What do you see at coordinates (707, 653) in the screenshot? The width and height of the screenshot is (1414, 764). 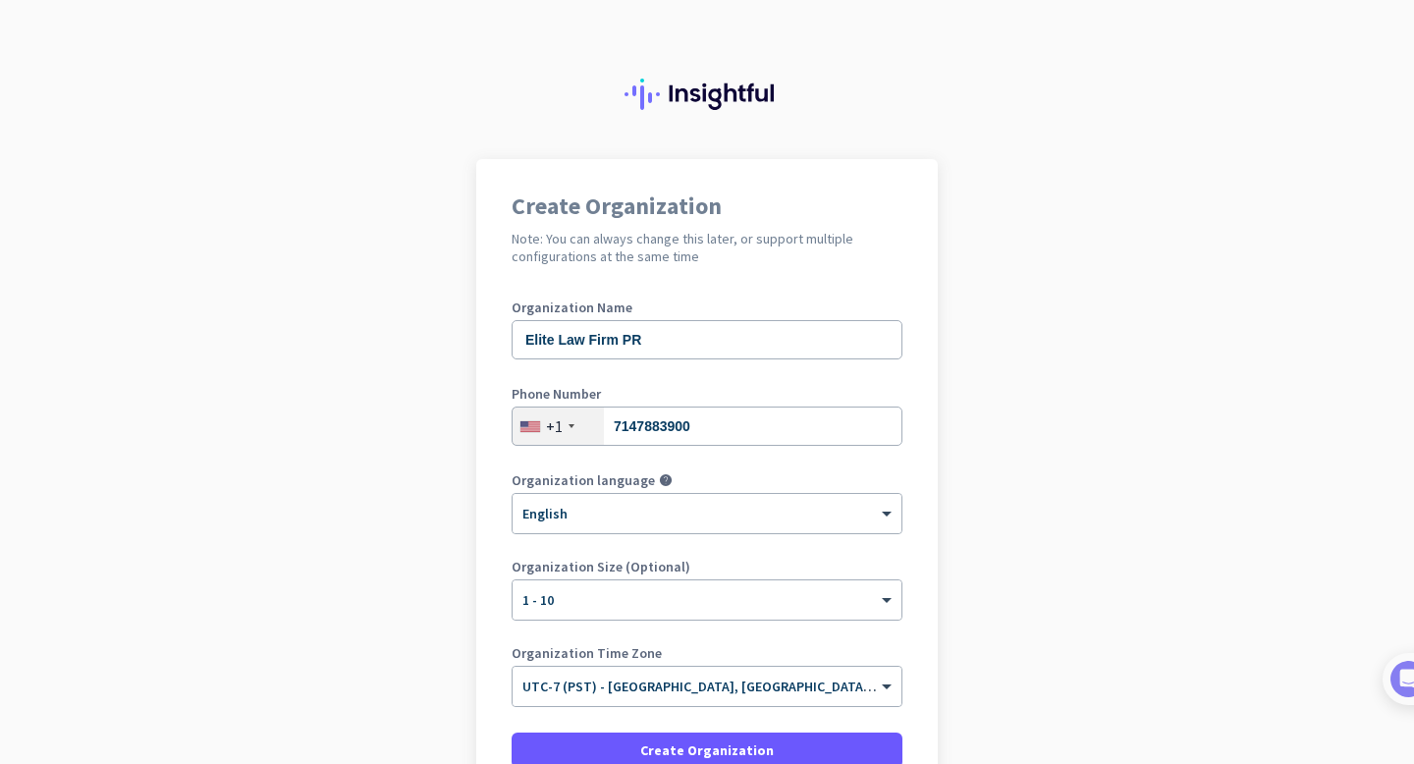 I see `label: Organization Time Zone` at bounding box center [707, 653].